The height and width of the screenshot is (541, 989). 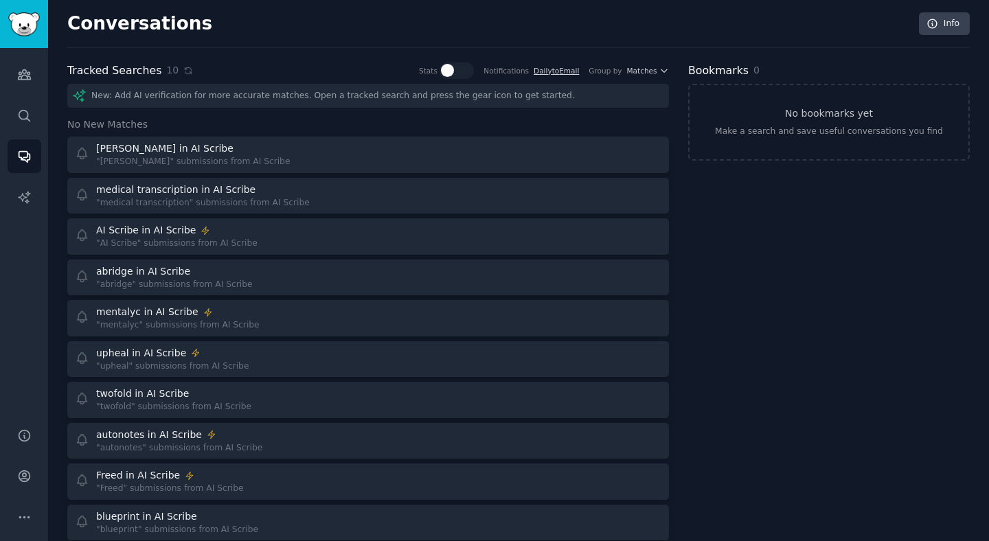 What do you see at coordinates (368, 318) in the screenshot?
I see `a: mentalyc in AI Scribe"mentalyc" submissions from AI Scribe` at bounding box center [368, 318].